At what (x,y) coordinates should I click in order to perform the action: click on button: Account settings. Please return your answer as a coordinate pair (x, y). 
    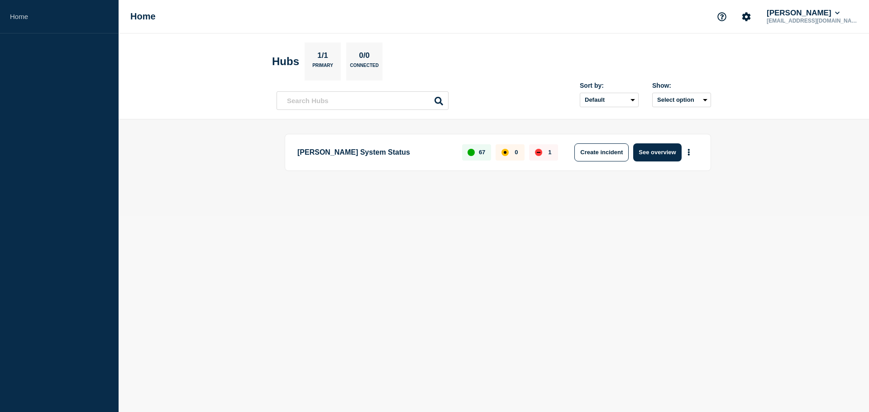
    Looking at the image, I should click on (746, 17).